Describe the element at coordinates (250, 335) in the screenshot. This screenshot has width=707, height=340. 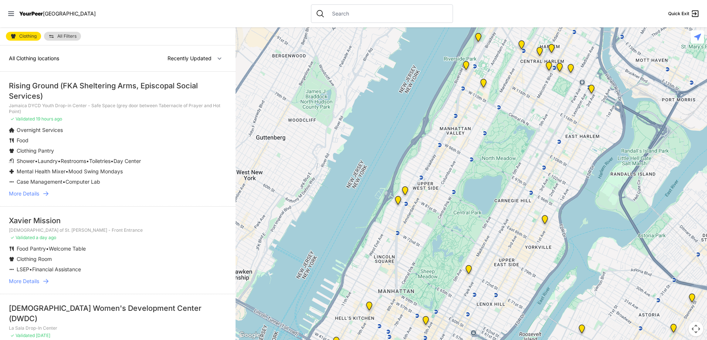
I see `a: Open this area in Google Maps (opens a new window)` at that location.